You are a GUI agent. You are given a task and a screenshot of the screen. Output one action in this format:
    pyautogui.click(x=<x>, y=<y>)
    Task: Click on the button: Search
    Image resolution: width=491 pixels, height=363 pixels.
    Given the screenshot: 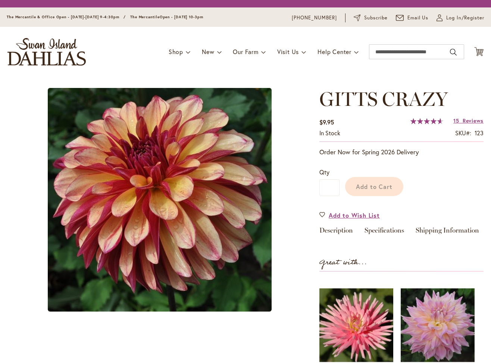 What is the action you would take?
    pyautogui.click(x=453, y=52)
    